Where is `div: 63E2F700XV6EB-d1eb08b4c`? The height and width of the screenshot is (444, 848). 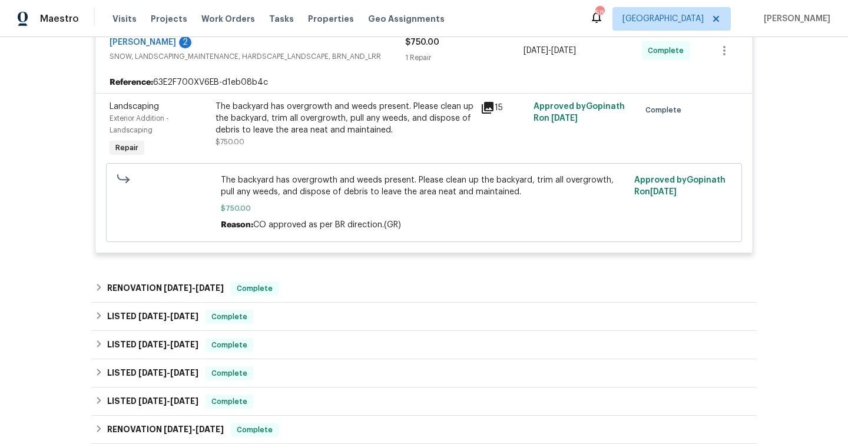
div: 63E2F700XV6EB-d1eb08b4c is located at coordinates (424, 82).